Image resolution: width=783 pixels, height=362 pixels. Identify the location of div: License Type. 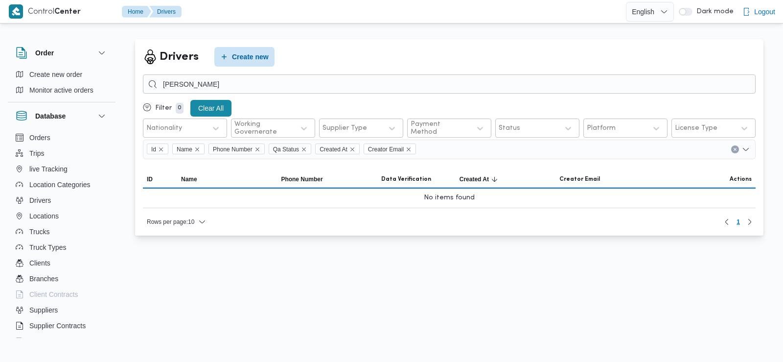
(696, 128).